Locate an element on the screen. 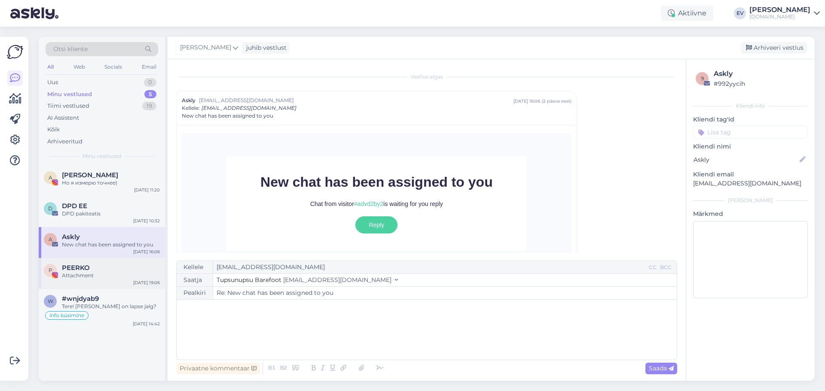  div: 19 is located at coordinates (149, 106).